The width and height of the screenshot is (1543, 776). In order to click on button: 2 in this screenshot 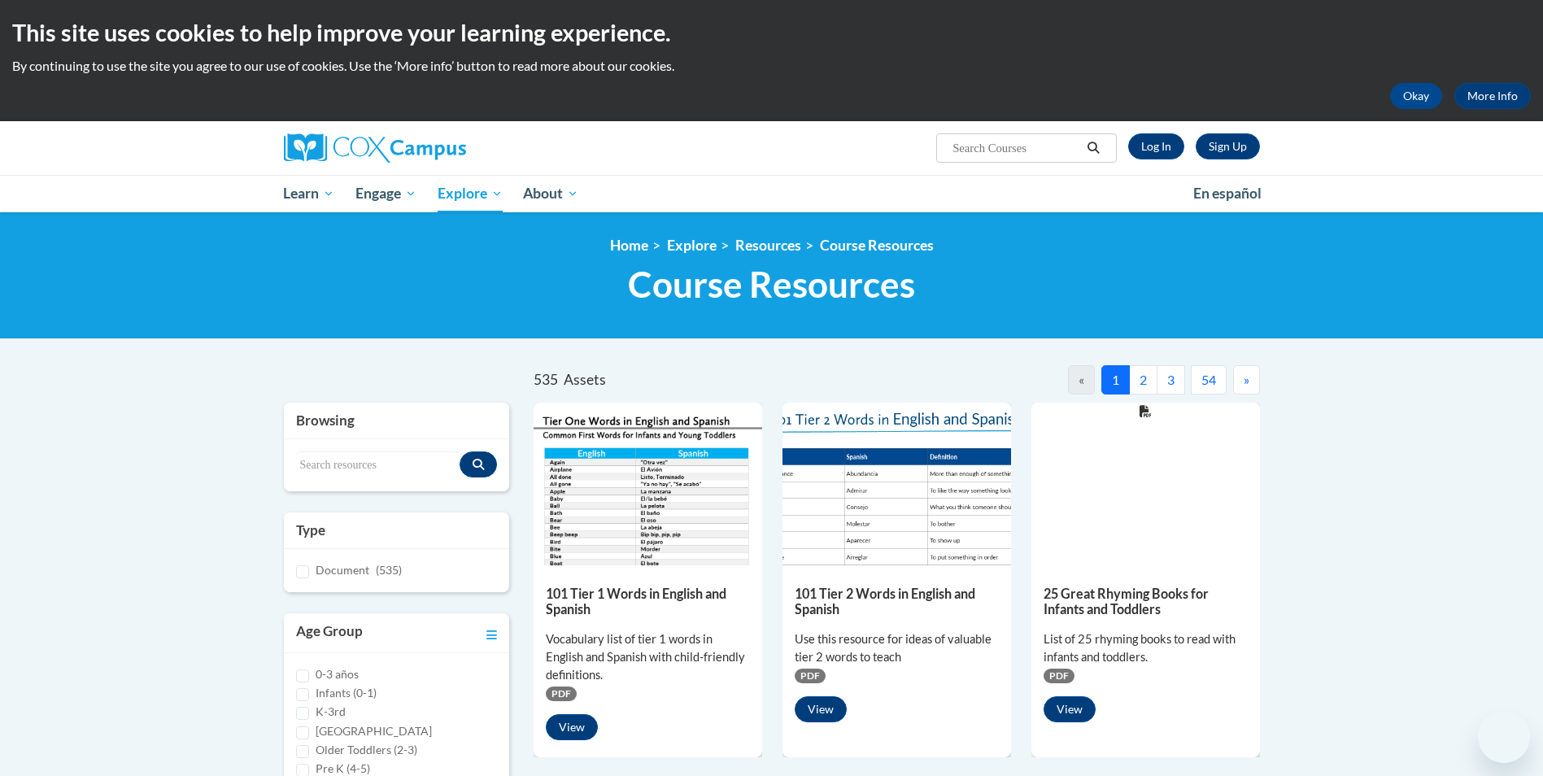, I will do `click(1143, 380)`.